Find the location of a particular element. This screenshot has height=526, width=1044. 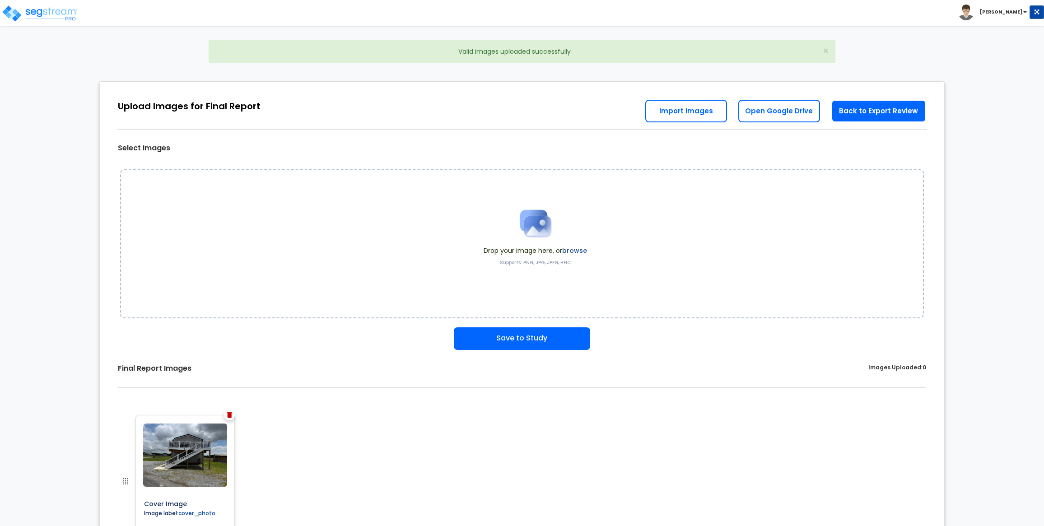

img: drag handle is located at coordinates (126, 481).